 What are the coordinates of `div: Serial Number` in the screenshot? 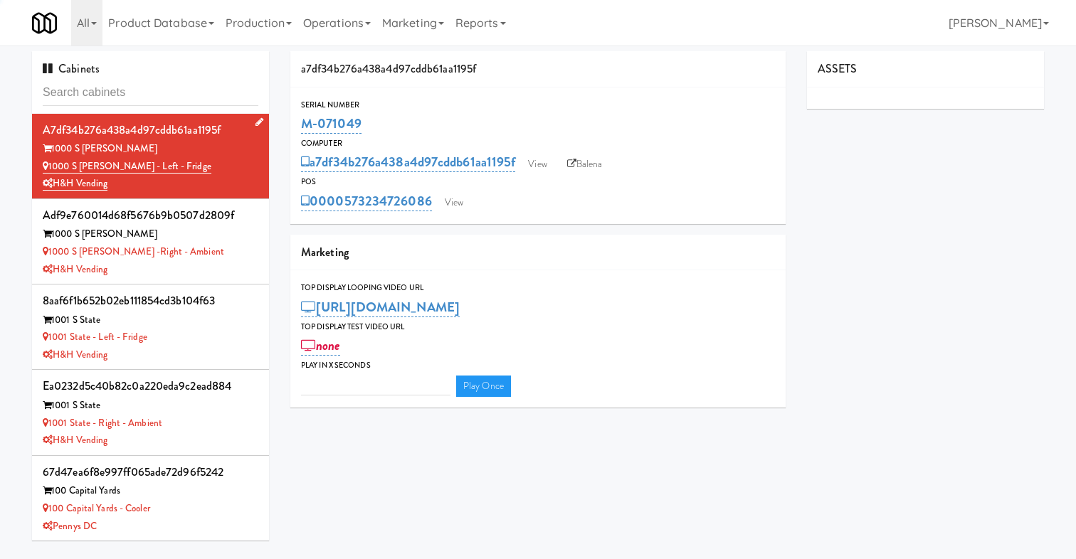 It's located at (538, 105).